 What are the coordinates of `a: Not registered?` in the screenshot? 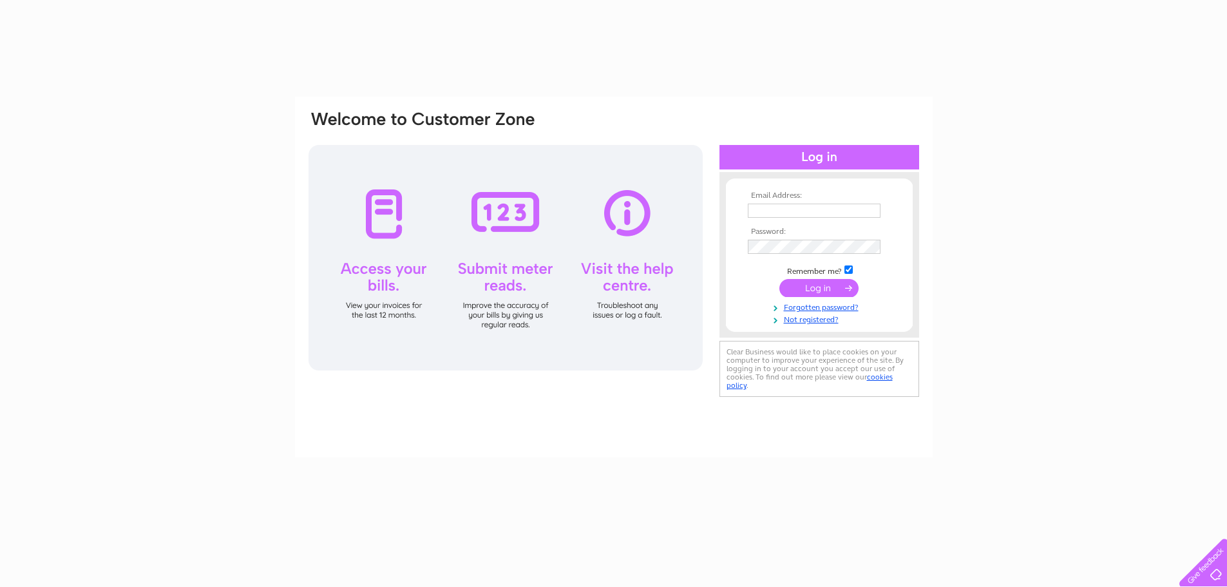 It's located at (820, 318).